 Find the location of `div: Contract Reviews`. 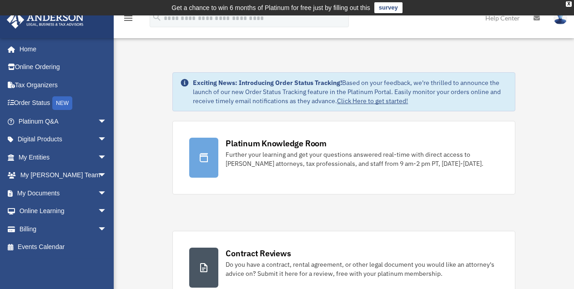

div: Contract Reviews is located at coordinates (258, 253).